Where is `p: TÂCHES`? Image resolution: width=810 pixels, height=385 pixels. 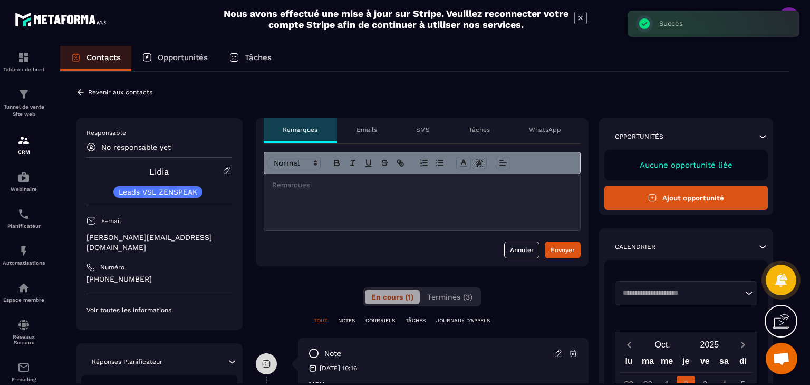
p: TÂCHES is located at coordinates (415, 320).